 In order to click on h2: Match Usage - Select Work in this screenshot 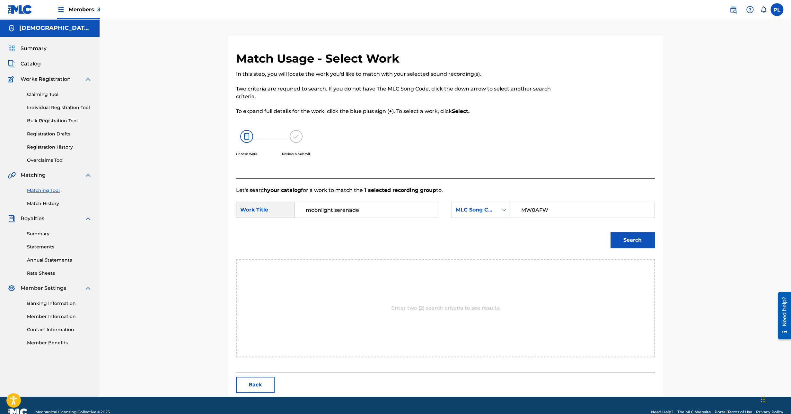, I will do `click(319, 58)`.